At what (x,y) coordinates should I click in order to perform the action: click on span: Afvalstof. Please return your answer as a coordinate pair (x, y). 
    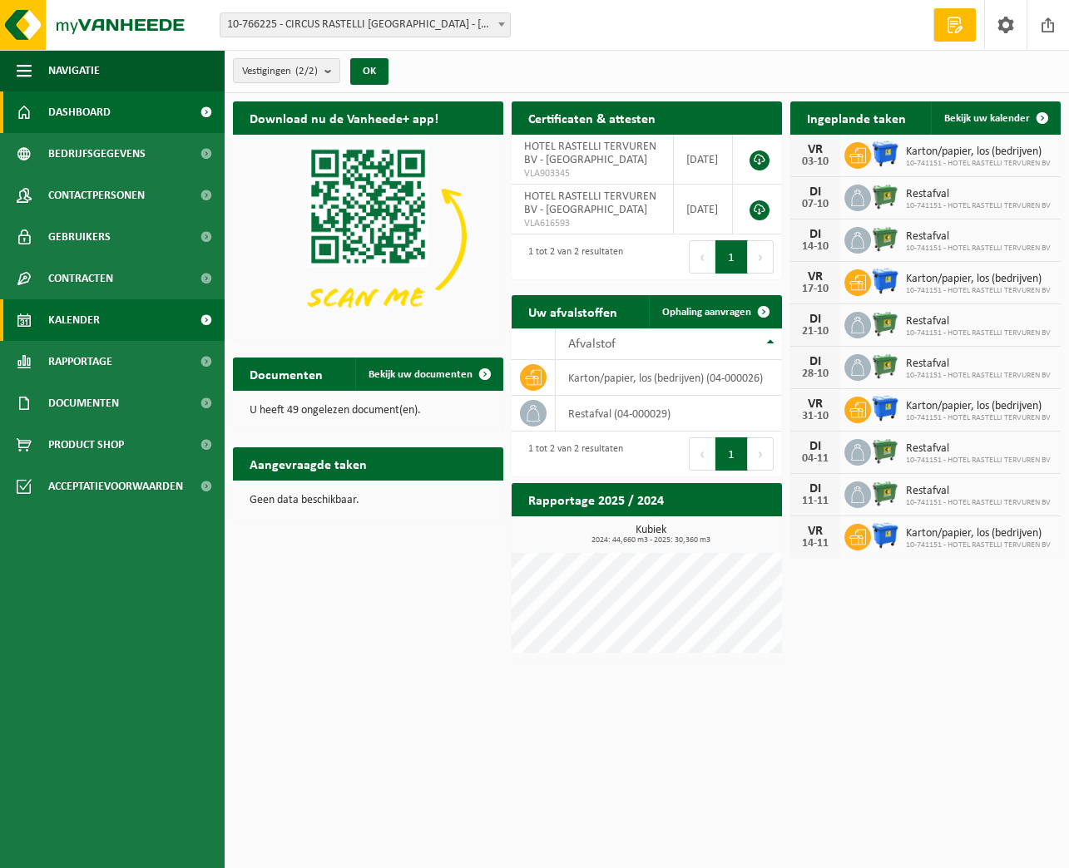
    Looking at the image, I should click on (591, 344).